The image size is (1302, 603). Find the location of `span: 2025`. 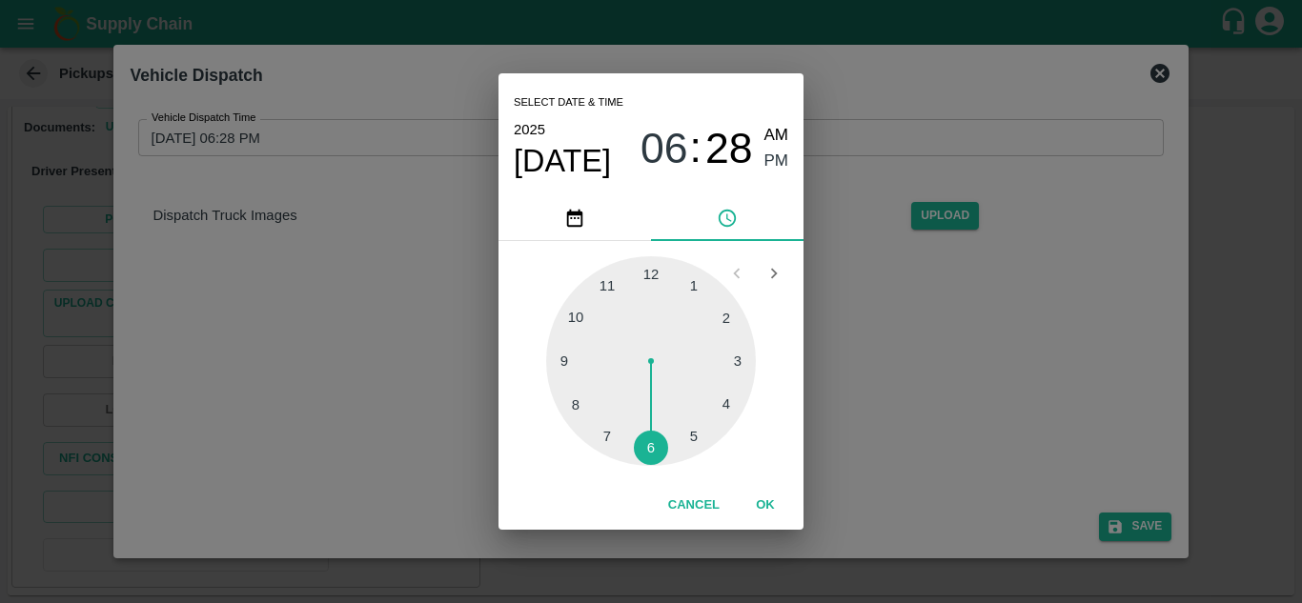

span: 2025 is located at coordinates (529, 130).